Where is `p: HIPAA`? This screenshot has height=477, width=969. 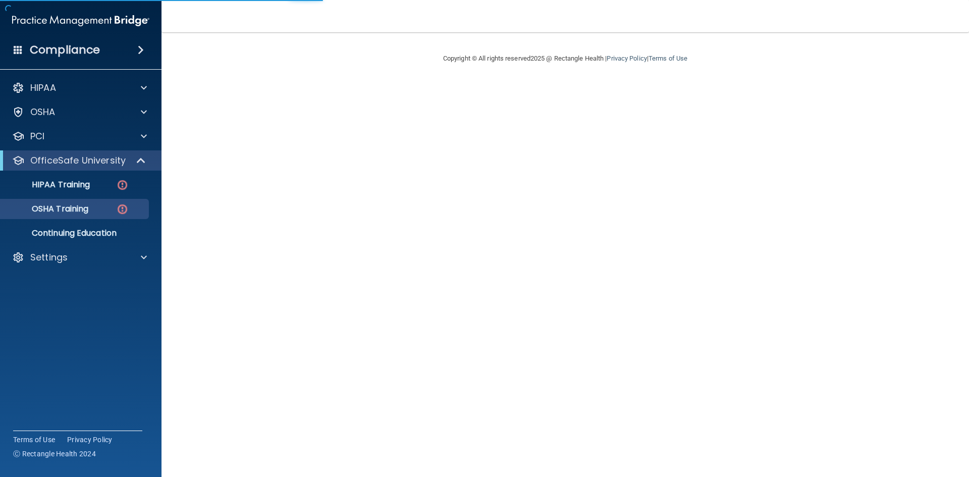 p: HIPAA is located at coordinates (43, 88).